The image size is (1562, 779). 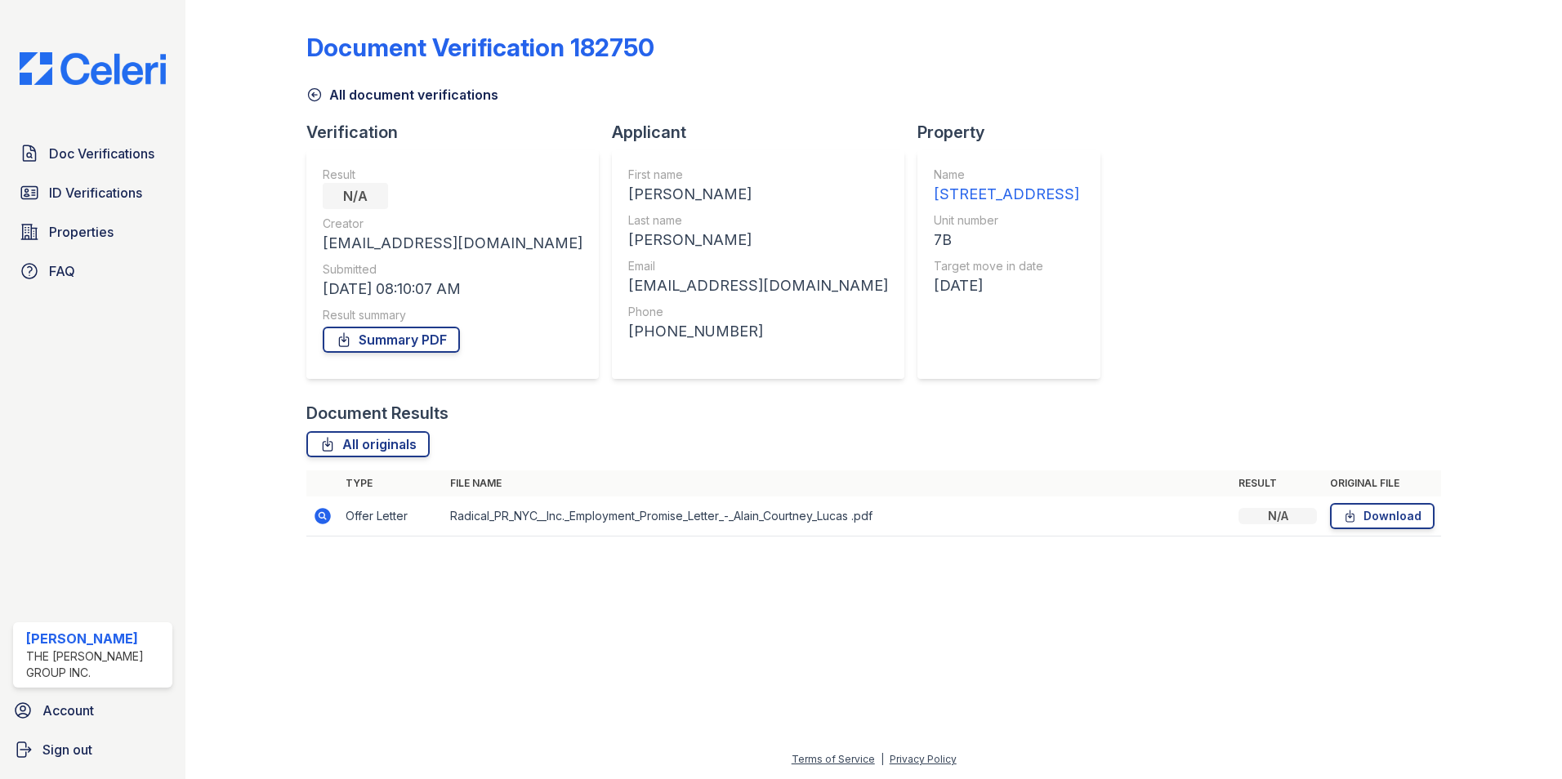 What do you see at coordinates (1277, 484) in the screenshot?
I see `th: Result` at bounding box center [1277, 484].